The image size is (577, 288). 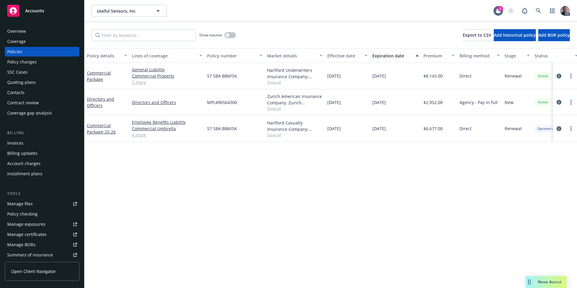 I want to click on a: Coverage, so click(x=42, y=41).